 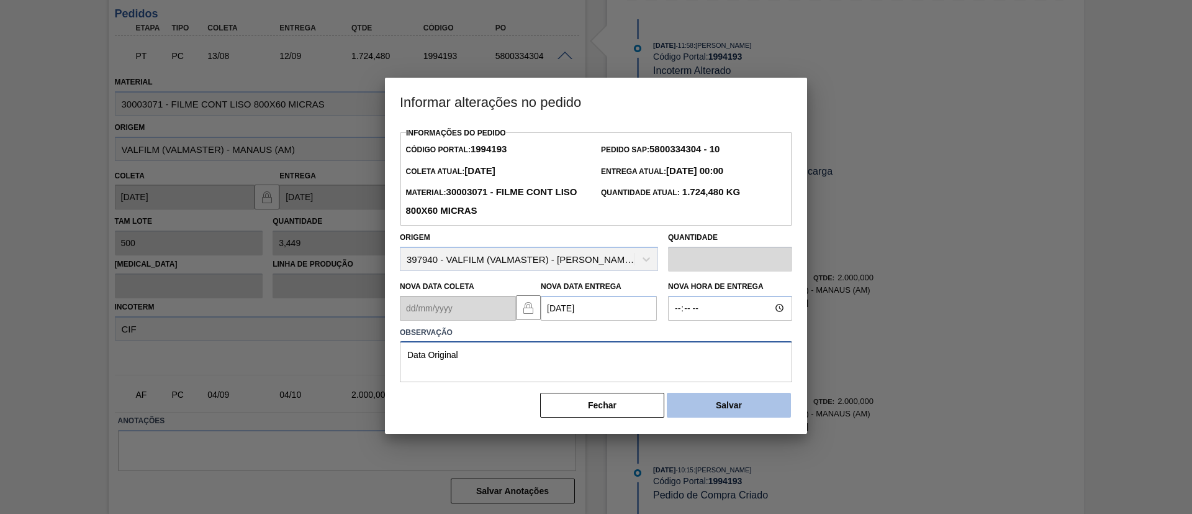 What do you see at coordinates (596, 101) in the screenshot?
I see `h3: Informar alterações no pedido` at bounding box center [596, 101].